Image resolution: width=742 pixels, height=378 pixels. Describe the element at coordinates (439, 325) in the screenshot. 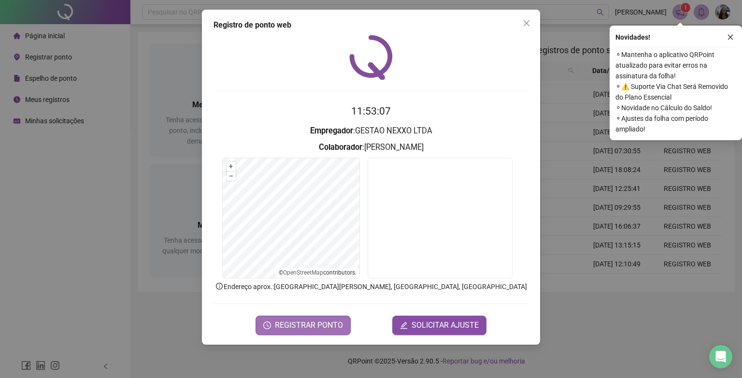

I see `button: editSOLICITAR AJUSTE` at that location.